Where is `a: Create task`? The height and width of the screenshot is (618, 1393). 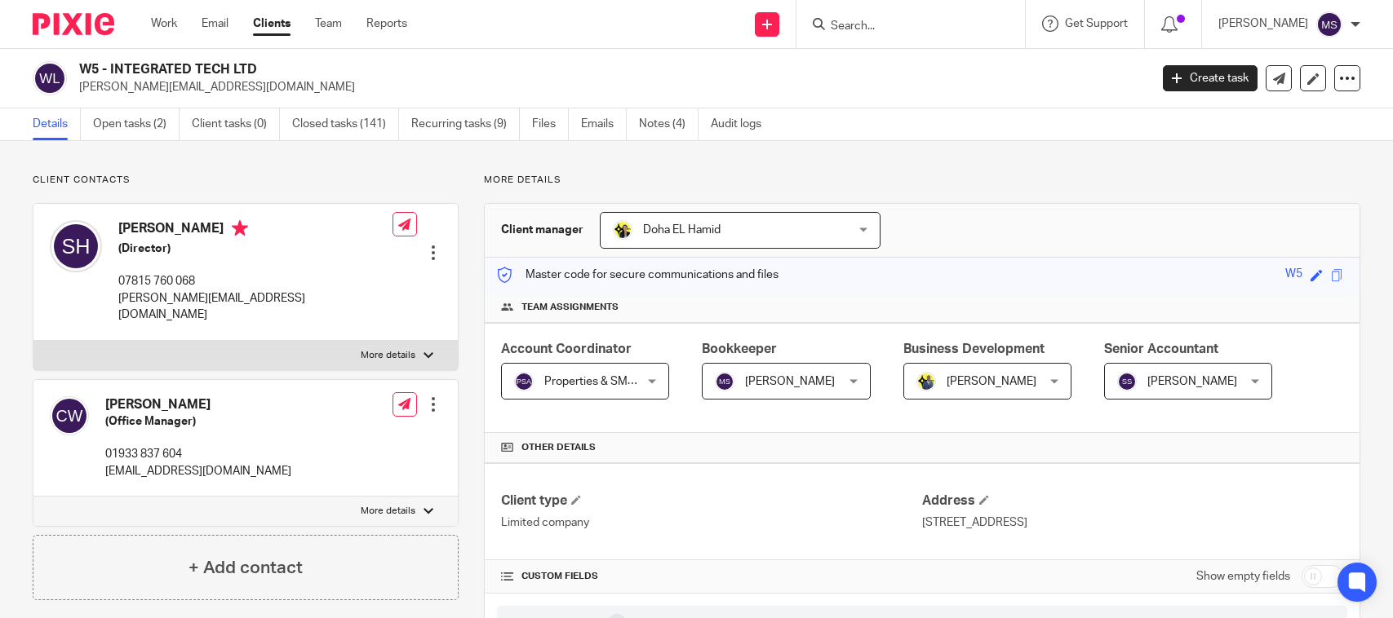
a: Create task is located at coordinates (1210, 78).